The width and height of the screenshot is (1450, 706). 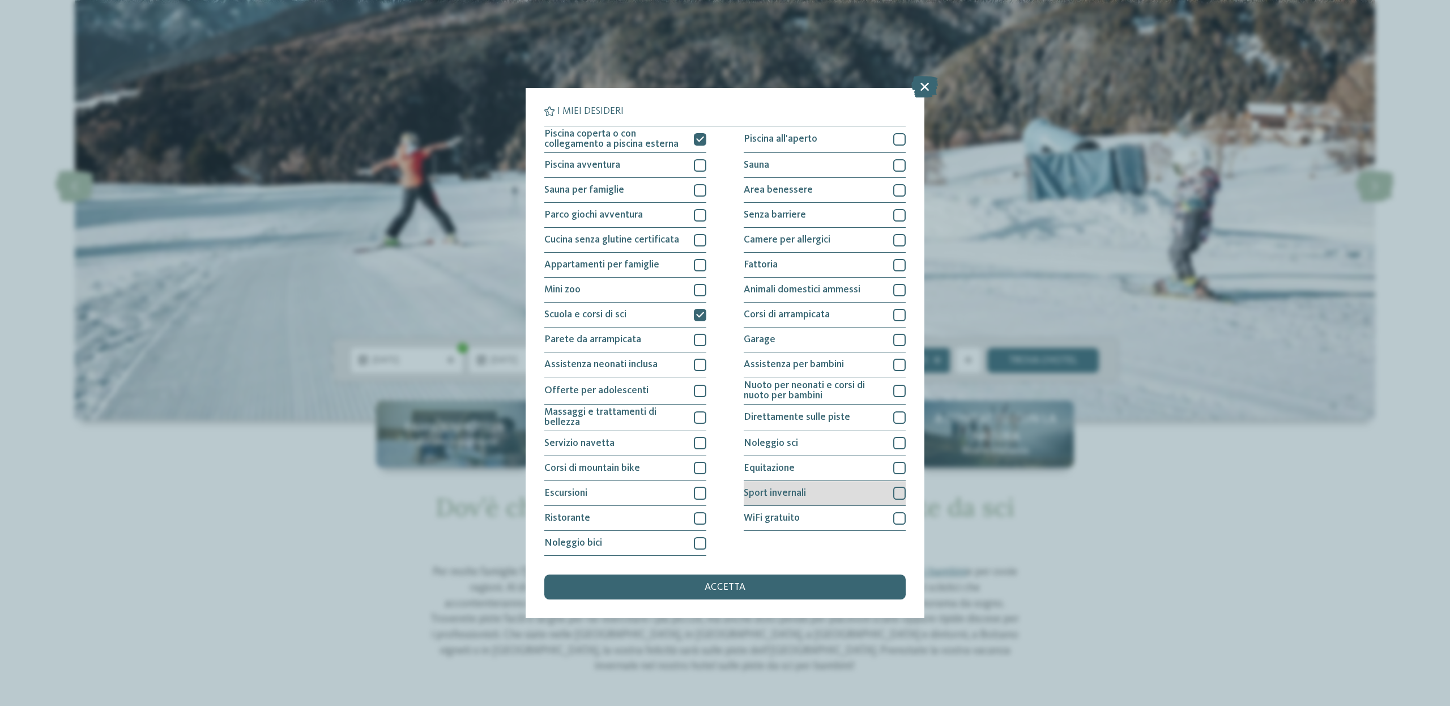 I want to click on span: Ristorante, so click(x=567, y=518).